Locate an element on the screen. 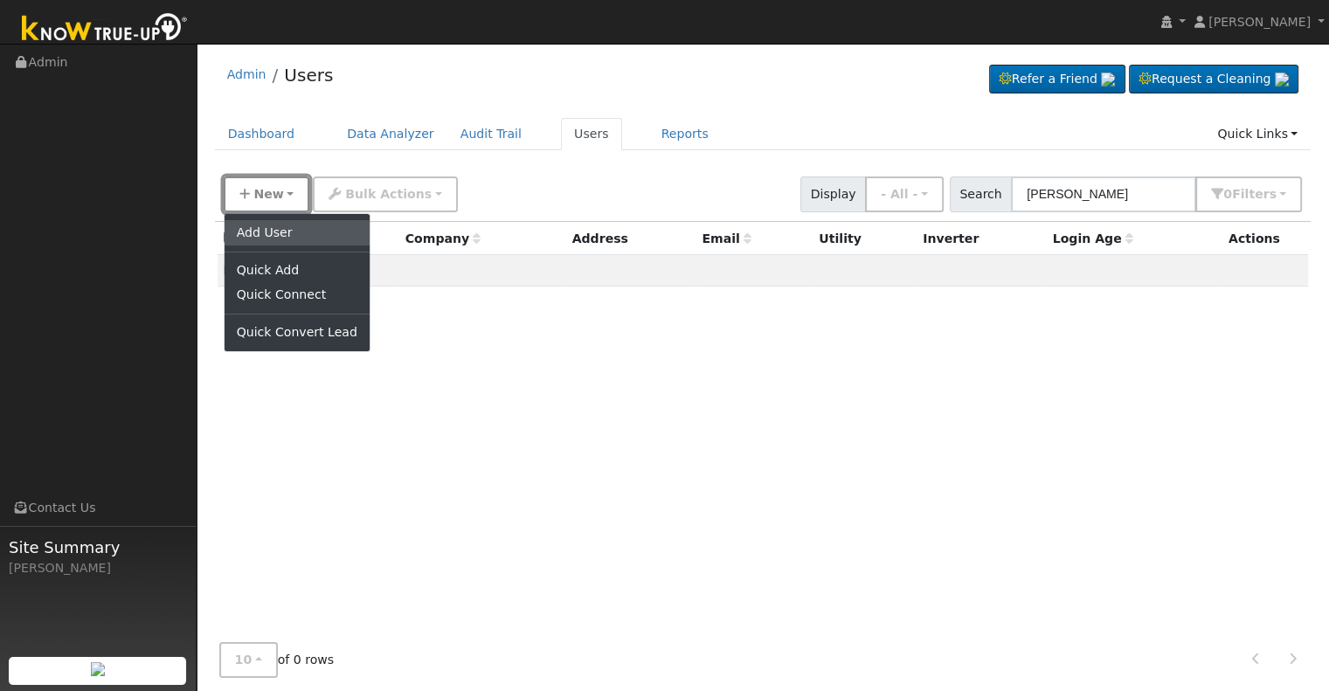 This screenshot has width=1329, height=691. span: Days since last login is located at coordinates (1093, 239).